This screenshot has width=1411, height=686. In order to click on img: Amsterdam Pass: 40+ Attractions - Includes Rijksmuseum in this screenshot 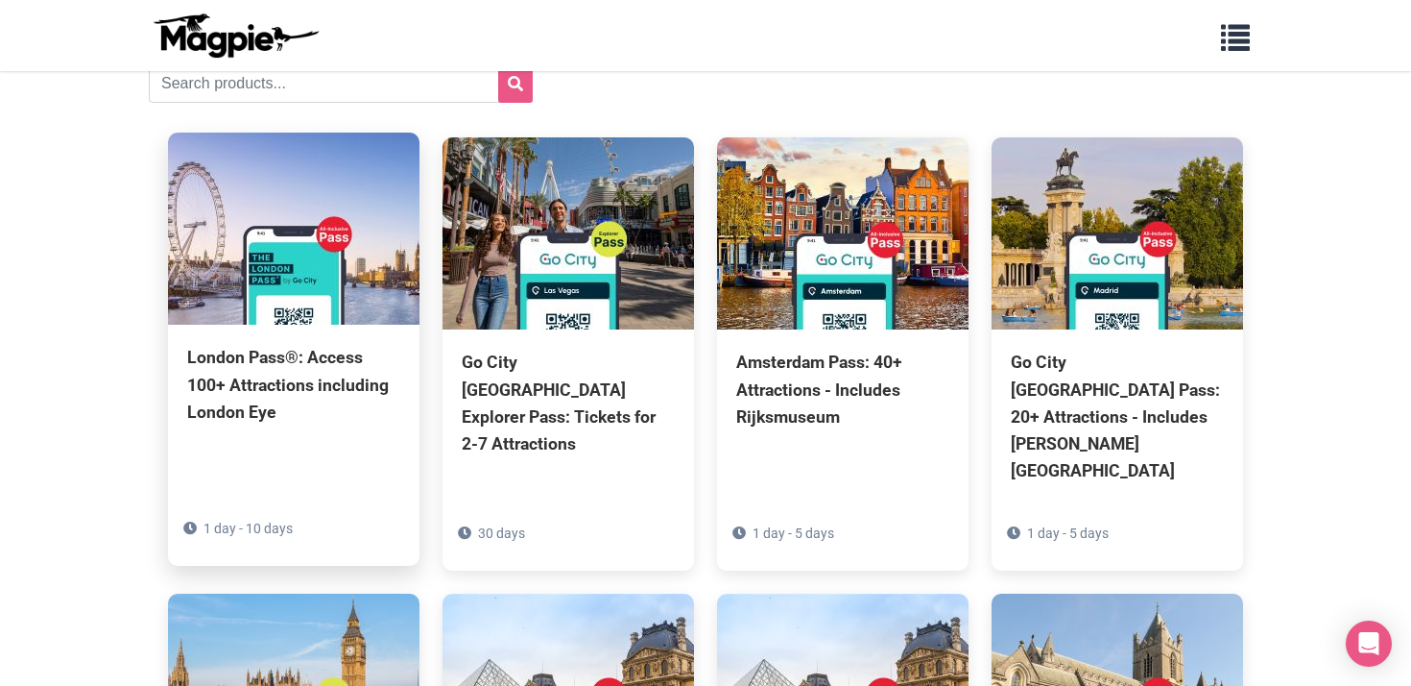, I will do `click(843, 233)`.